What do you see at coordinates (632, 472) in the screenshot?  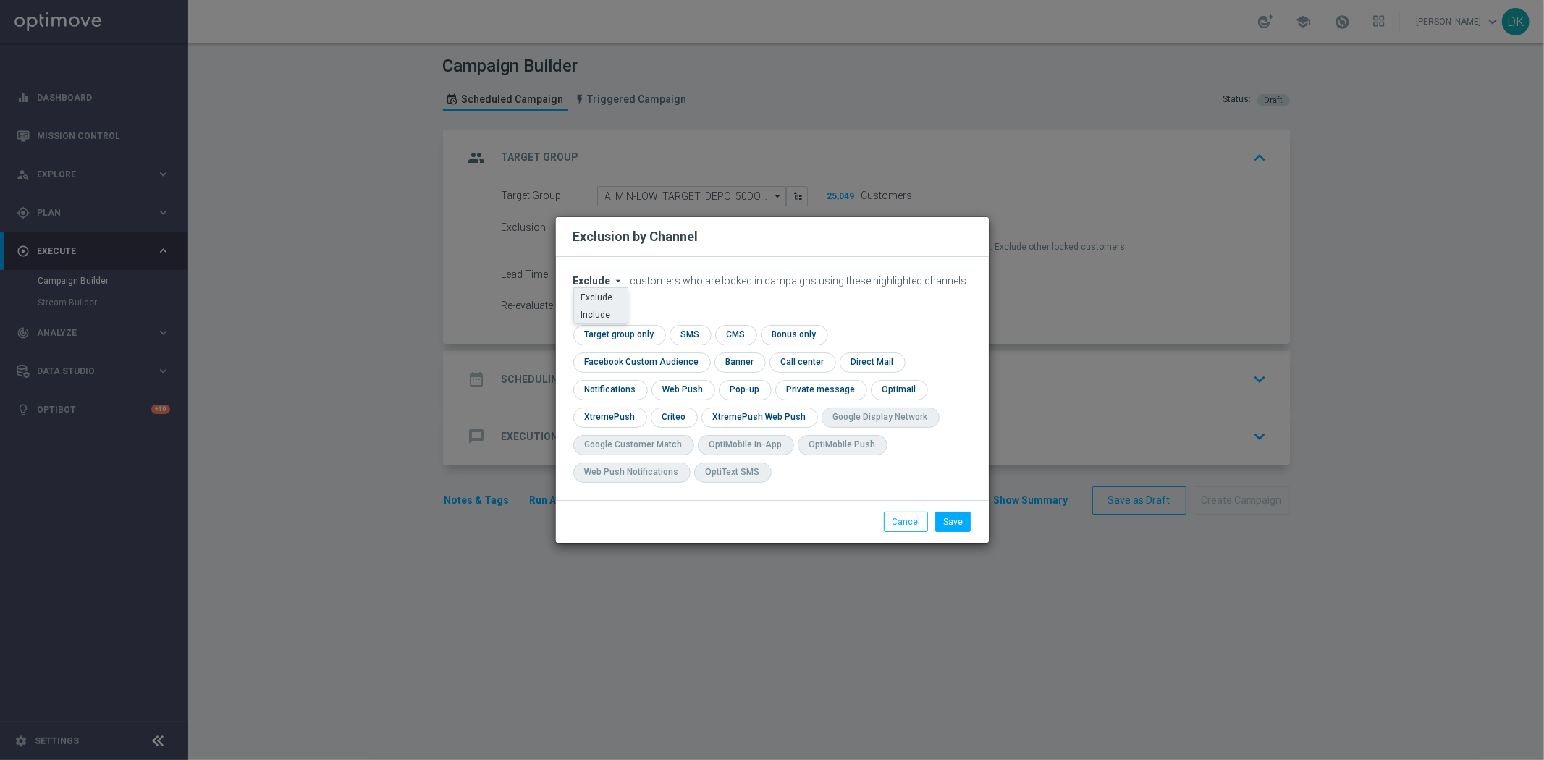 I see `div: Web Push Notifications` at bounding box center [632, 472].